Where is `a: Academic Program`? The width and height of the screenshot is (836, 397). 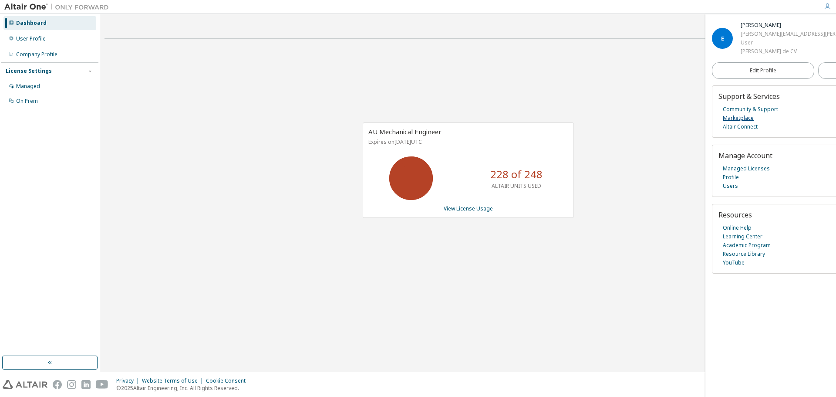 a: Academic Program is located at coordinates (747, 245).